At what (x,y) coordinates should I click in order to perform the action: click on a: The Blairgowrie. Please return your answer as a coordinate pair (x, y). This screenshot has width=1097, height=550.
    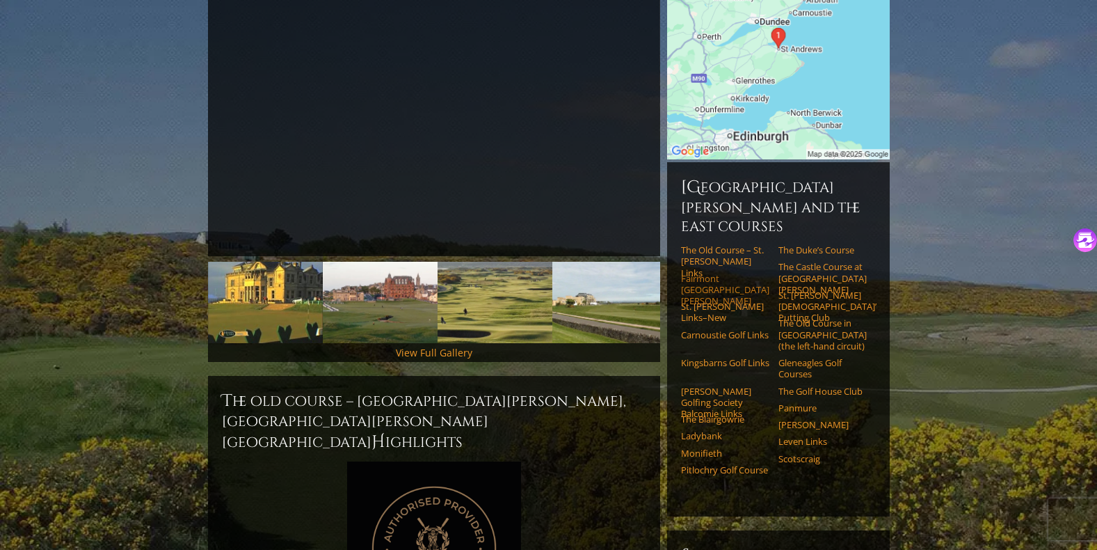
    Looking at the image, I should click on (725, 419).